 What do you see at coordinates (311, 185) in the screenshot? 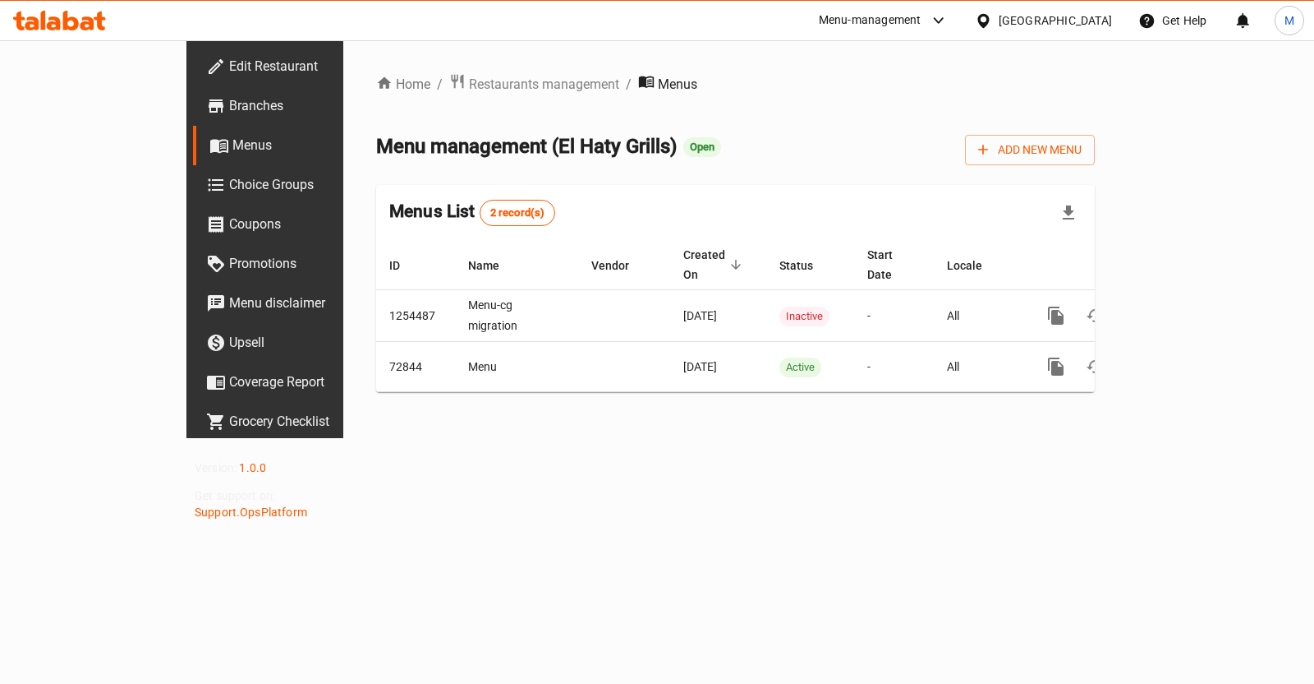
I see `span: Choice Groups` at bounding box center [311, 185].